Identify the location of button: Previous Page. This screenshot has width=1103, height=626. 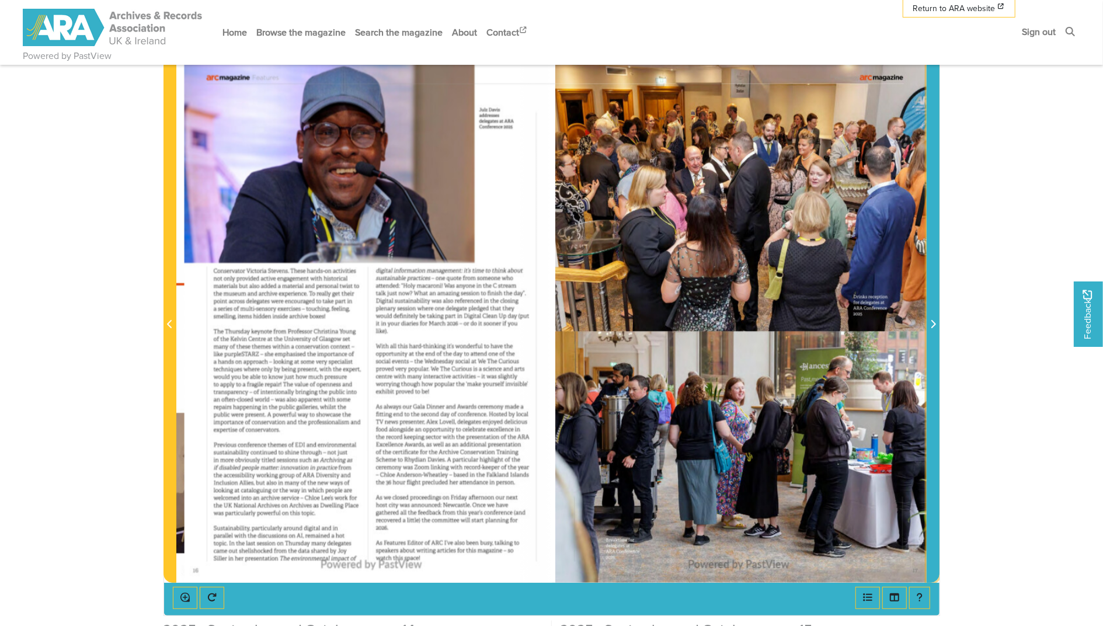
(170, 317).